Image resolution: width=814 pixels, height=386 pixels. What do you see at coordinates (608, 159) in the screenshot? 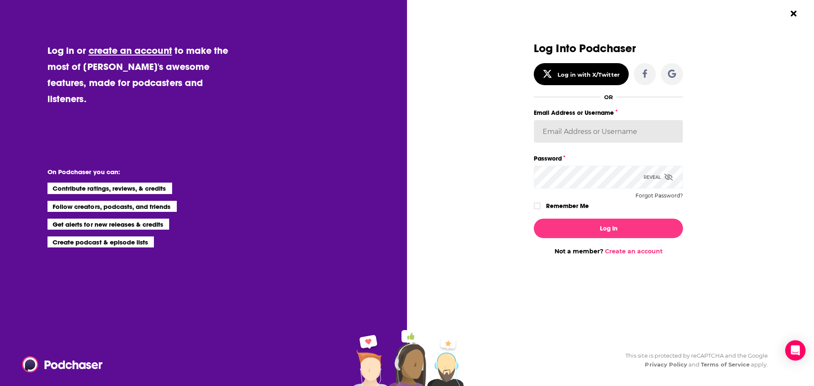
I see `label: Password` at bounding box center [608, 159].